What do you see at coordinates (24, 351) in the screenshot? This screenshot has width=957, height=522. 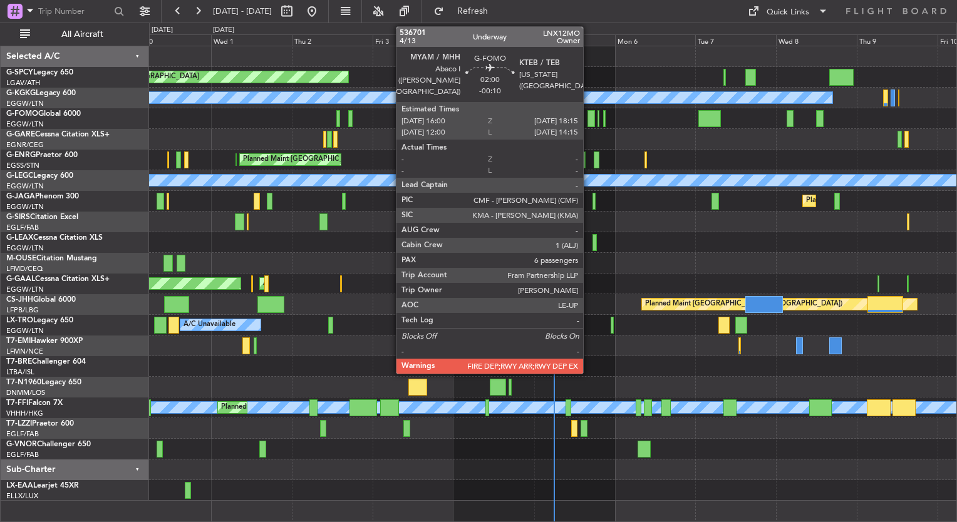 I see `a: LFMN/NCE` at bounding box center [24, 351].